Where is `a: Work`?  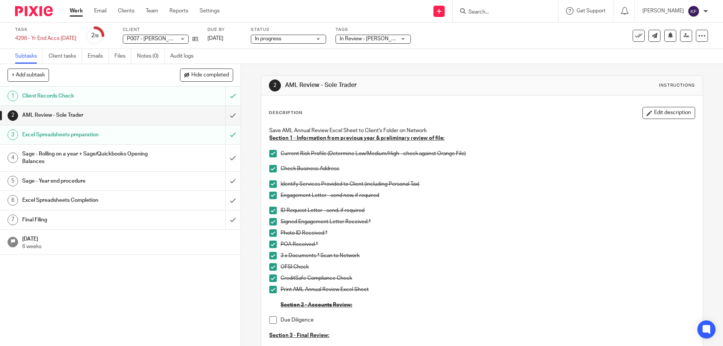
a: Work is located at coordinates (76, 11).